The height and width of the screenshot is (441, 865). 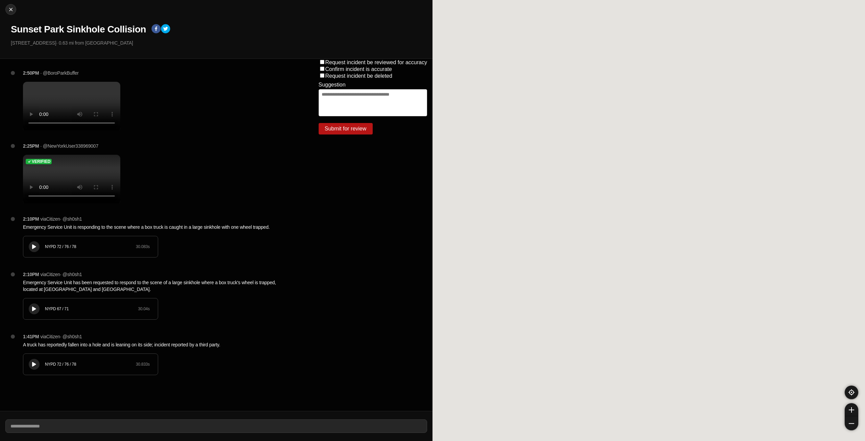 What do you see at coordinates (143, 247) in the screenshot?
I see `div: 30.083 s` at bounding box center [143, 247].